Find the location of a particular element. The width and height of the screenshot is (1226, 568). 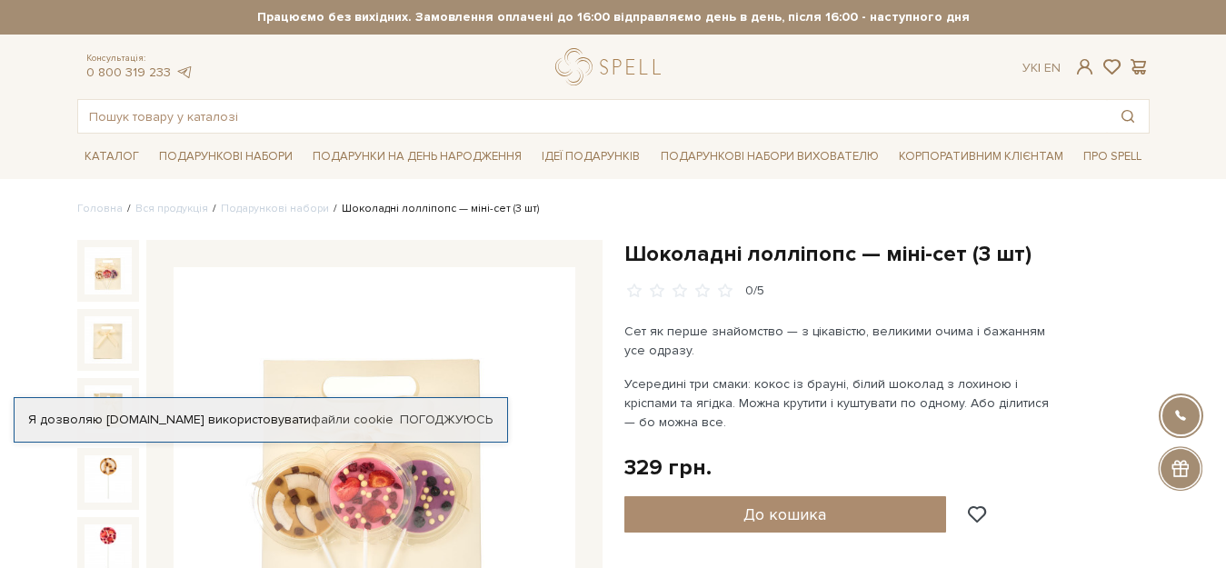

a: Корпоративним клієнтам is located at coordinates (980, 156).